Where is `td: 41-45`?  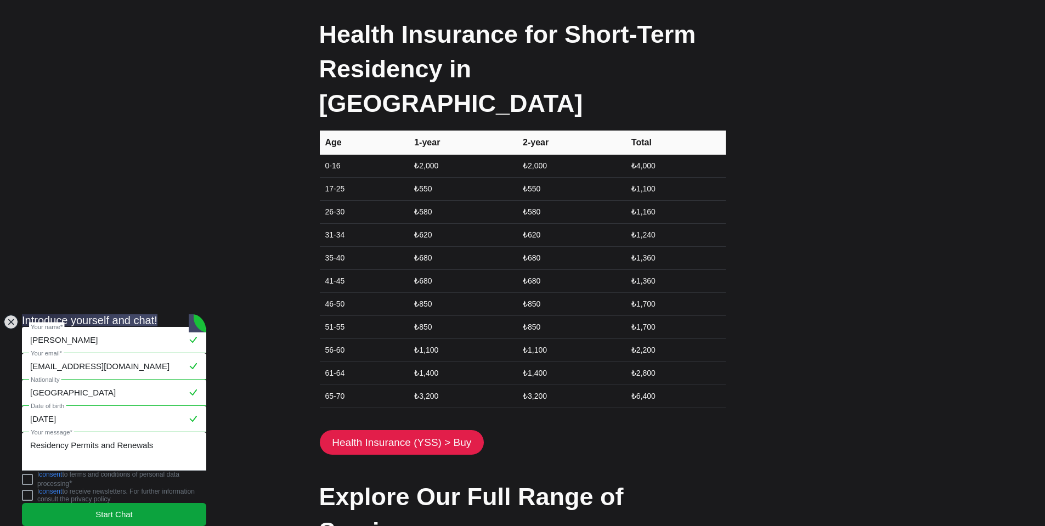 td: 41-45 is located at coordinates (364, 281).